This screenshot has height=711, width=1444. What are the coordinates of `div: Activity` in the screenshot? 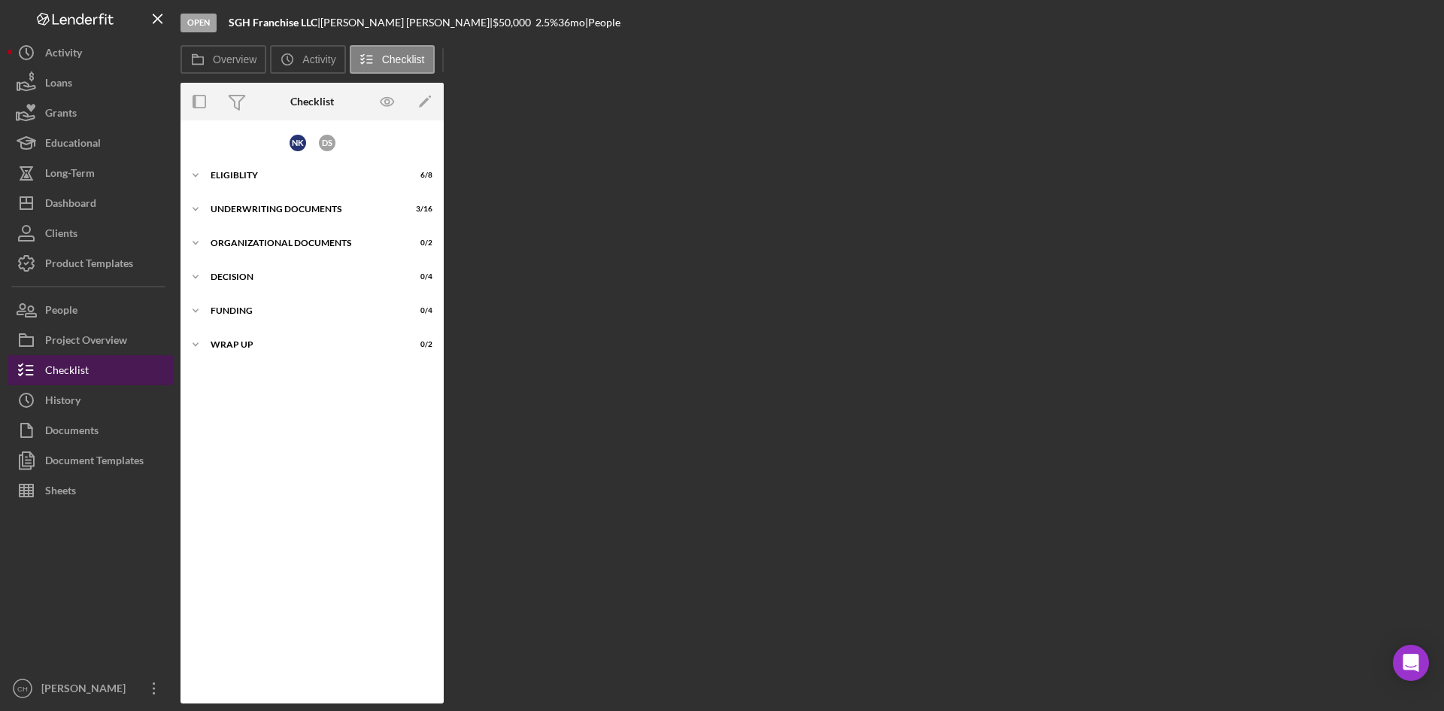 It's located at (63, 54).